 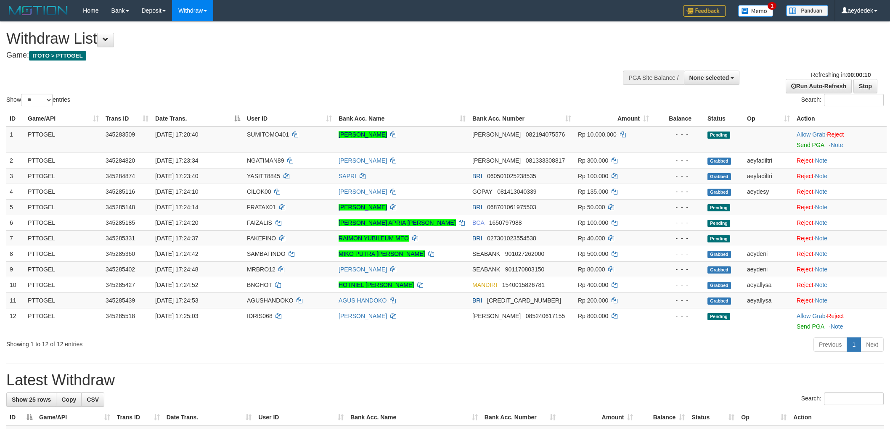 I want to click on a: Run Auto-Refresh, so click(x=818, y=86).